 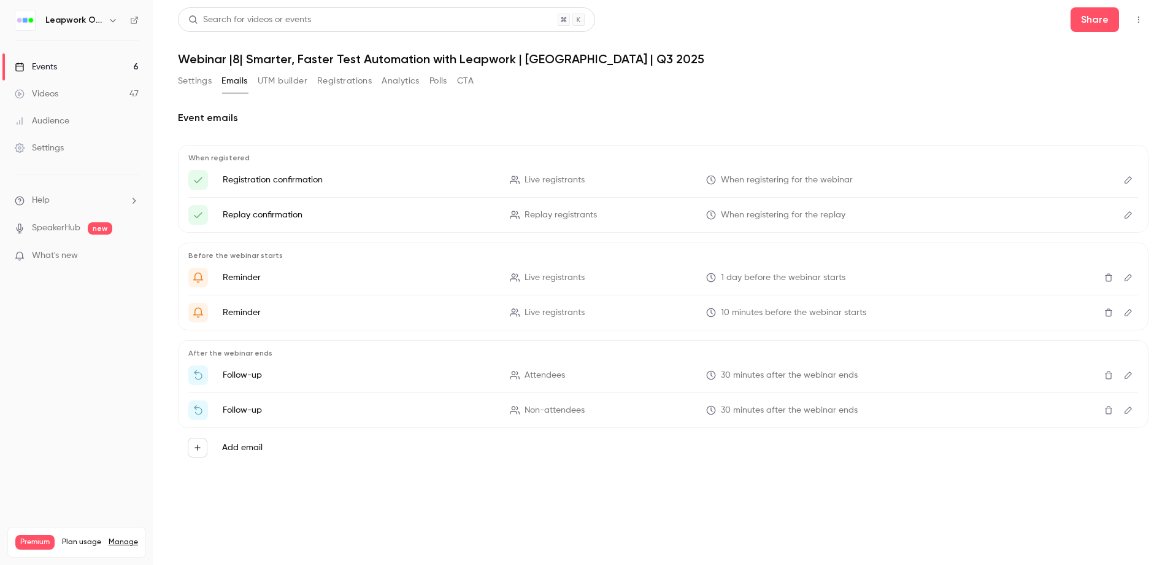 What do you see at coordinates (195, 81) in the screenshot?
I see `button: Settings` at bounding box center [195, 81].